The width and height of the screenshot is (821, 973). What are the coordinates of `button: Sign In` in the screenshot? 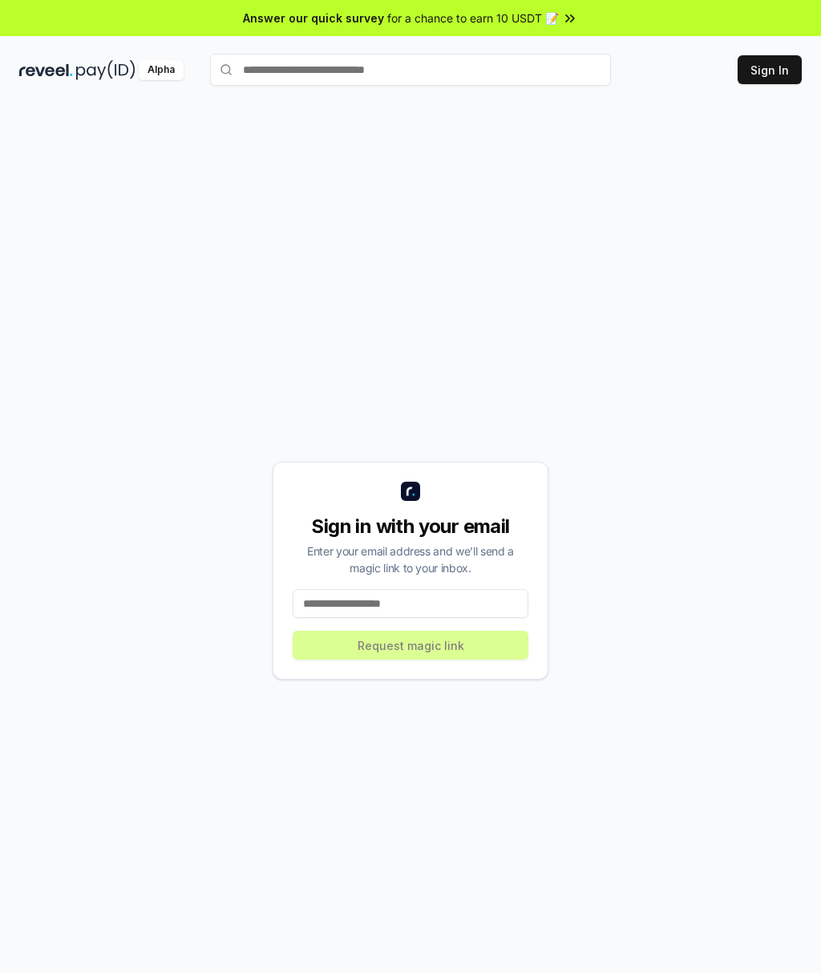 It's located at (769, 70).